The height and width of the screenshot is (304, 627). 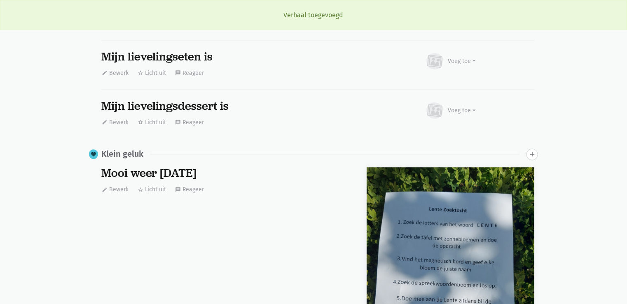 What do you see at coordinates (223, 57) in the screenshot?
I see `div: Mijn lievelingseten is` at bounding box center [223, 57].